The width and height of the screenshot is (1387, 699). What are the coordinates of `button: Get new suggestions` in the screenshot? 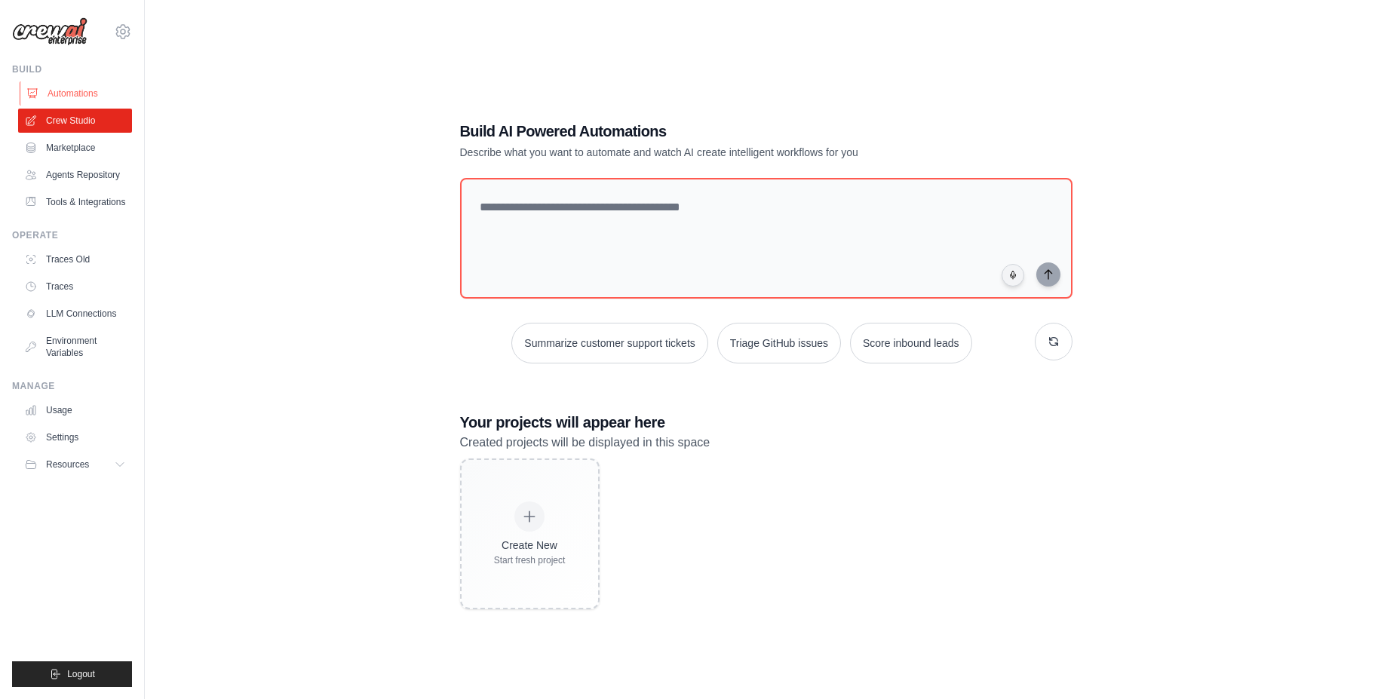 It's located at (1054, 342).